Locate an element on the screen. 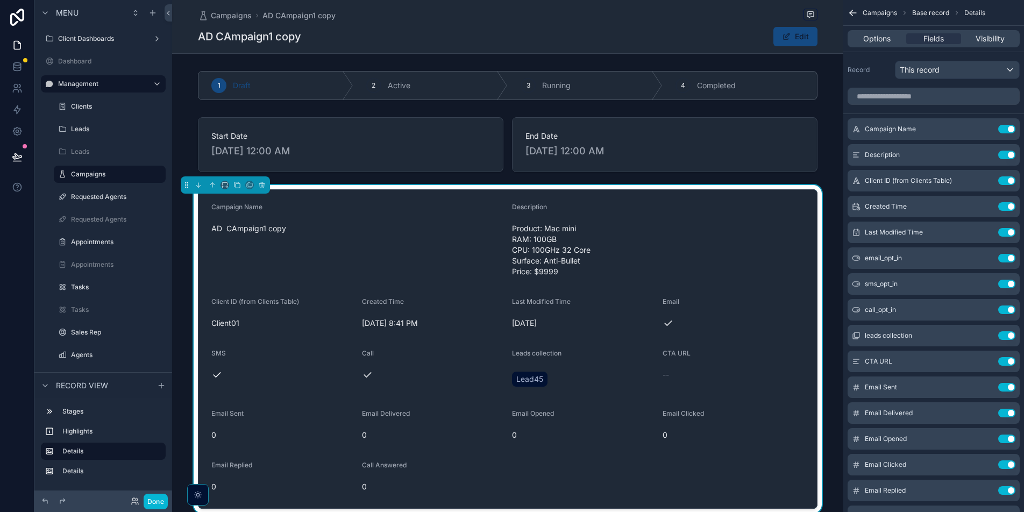 This screenshot has width=1024, height=512. a: Client Dashboards is located at coordinates (103, 39).